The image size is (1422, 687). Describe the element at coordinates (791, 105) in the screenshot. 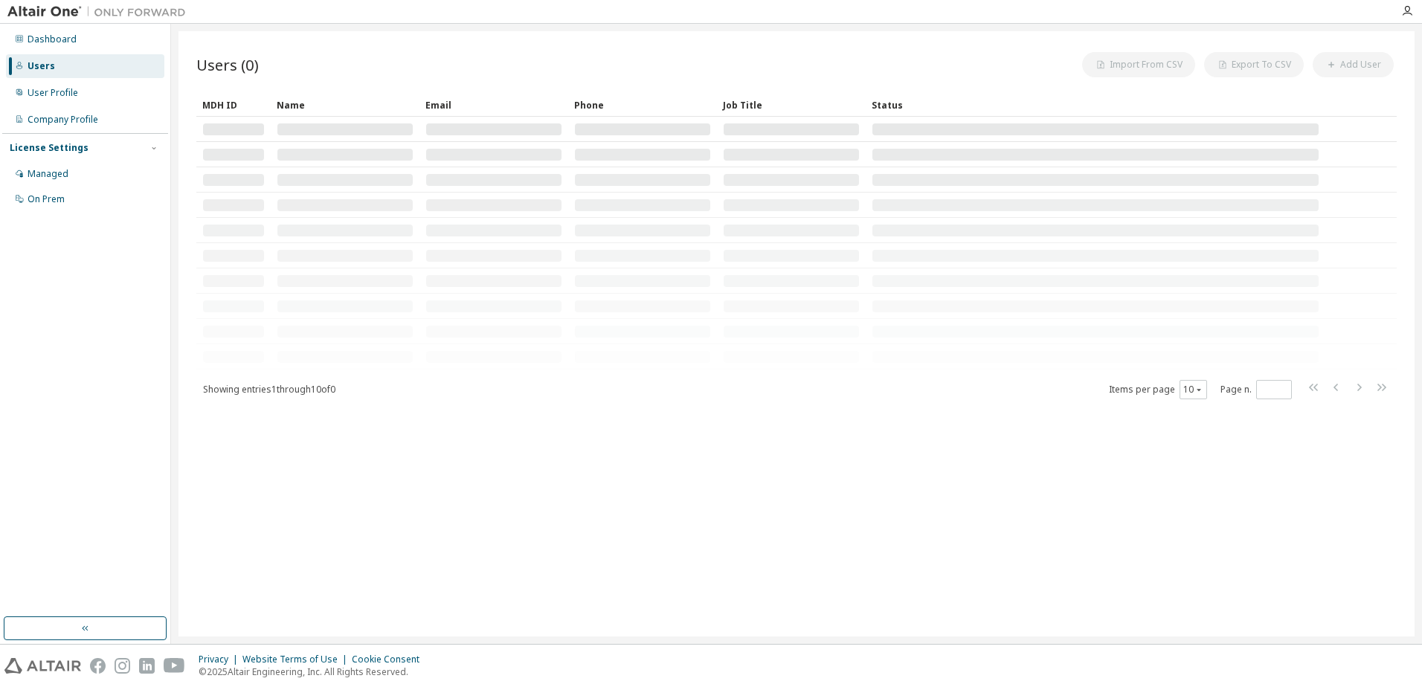

I see `div: Job Title` at that location.